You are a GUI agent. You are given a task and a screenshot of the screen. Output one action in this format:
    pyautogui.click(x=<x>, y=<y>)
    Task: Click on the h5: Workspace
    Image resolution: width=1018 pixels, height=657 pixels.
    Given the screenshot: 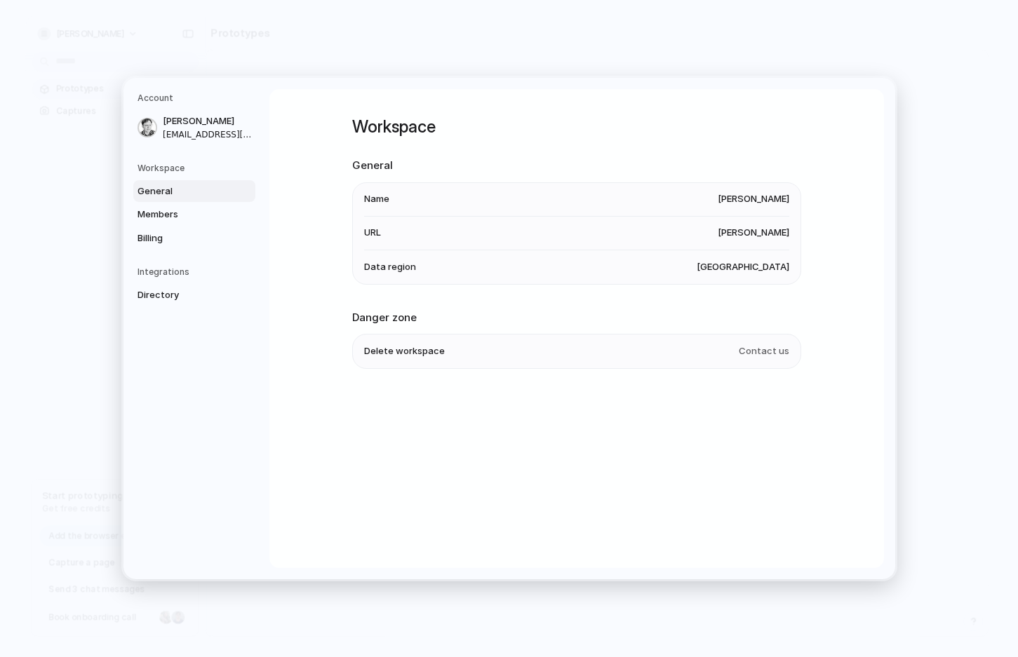 What is the action you would take?
    pyautogui.click(x=196, y=168)
    